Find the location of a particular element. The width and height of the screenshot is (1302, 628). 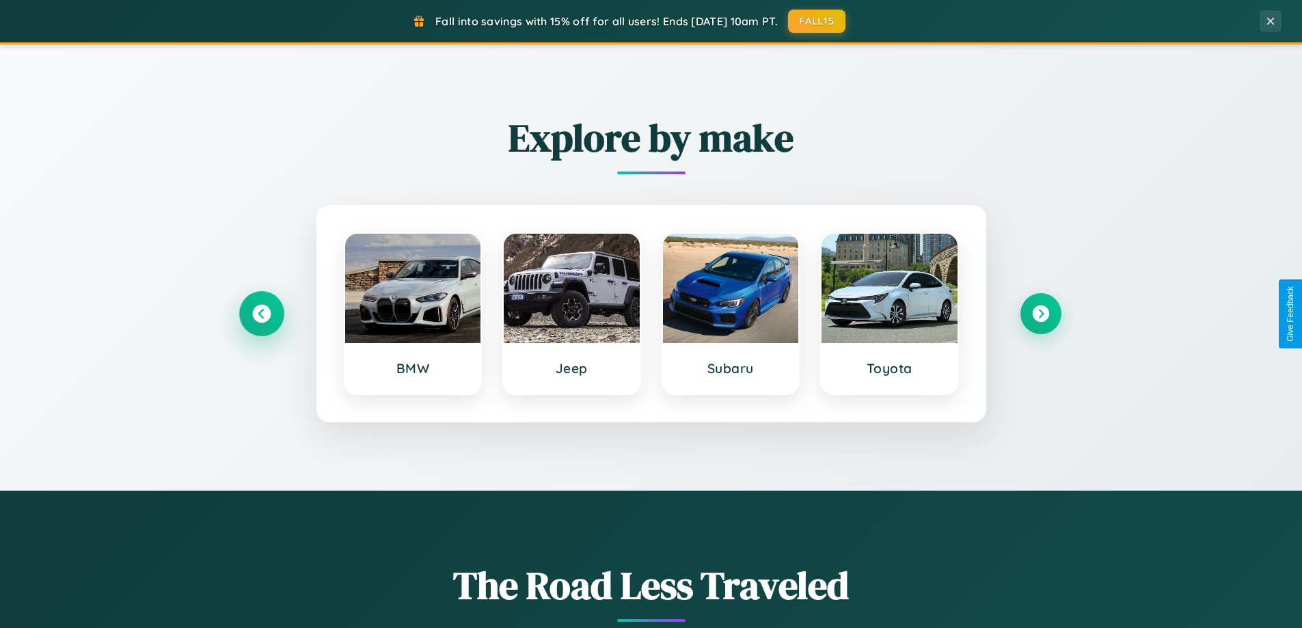

h3: Subaru is located at coordinates (731, 368).